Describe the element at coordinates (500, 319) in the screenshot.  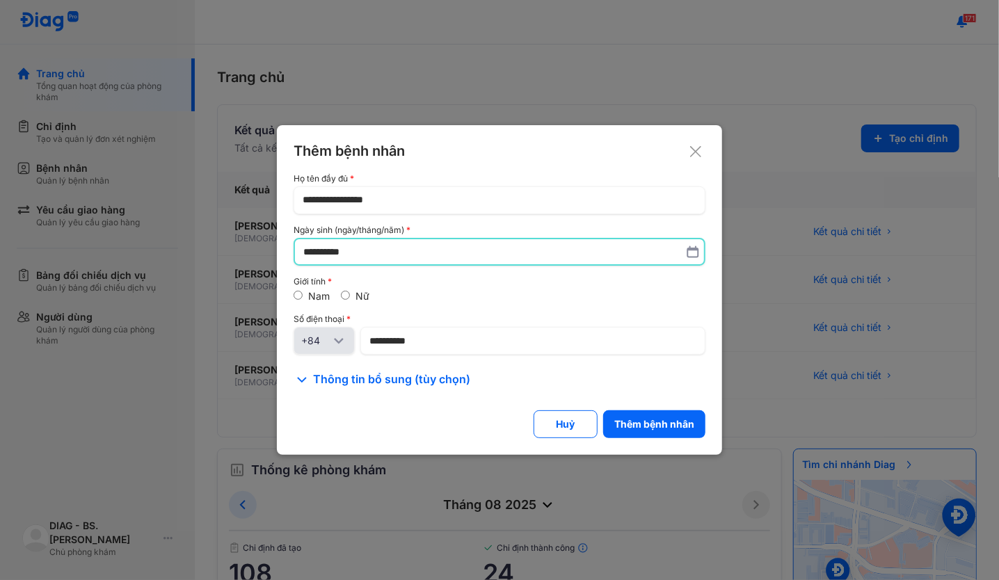
I see `div: Số điện thoại` at that location.